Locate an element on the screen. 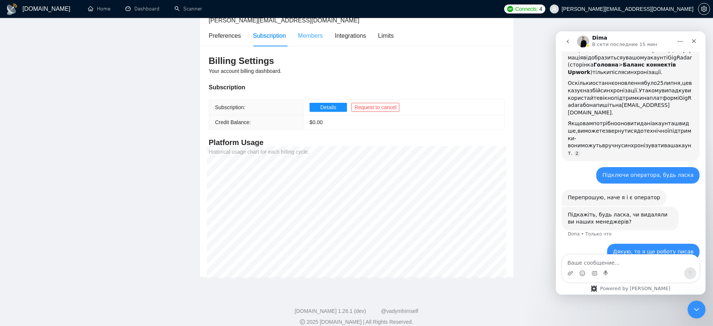  span: вручну is located at coordinates (56, 114).